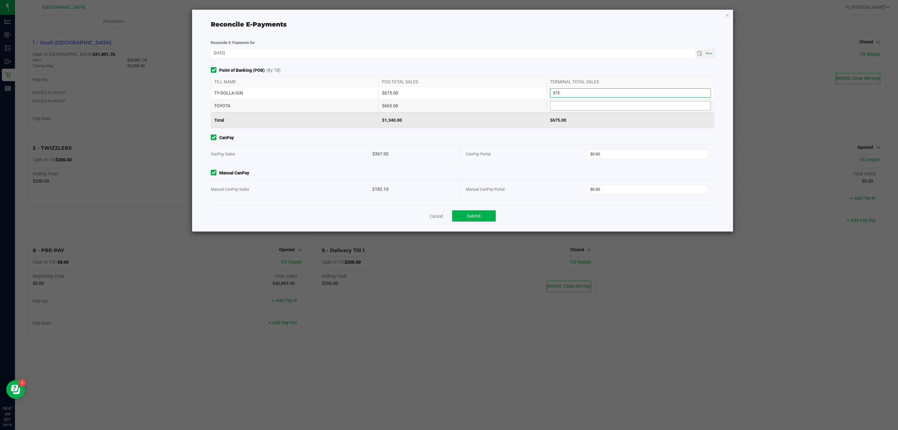 This screenshot has width=898, height=430. What do you see at coordinates (274, 70) in the screenshot?
I see `span: (By Till)` at bounding box center [274, 70].